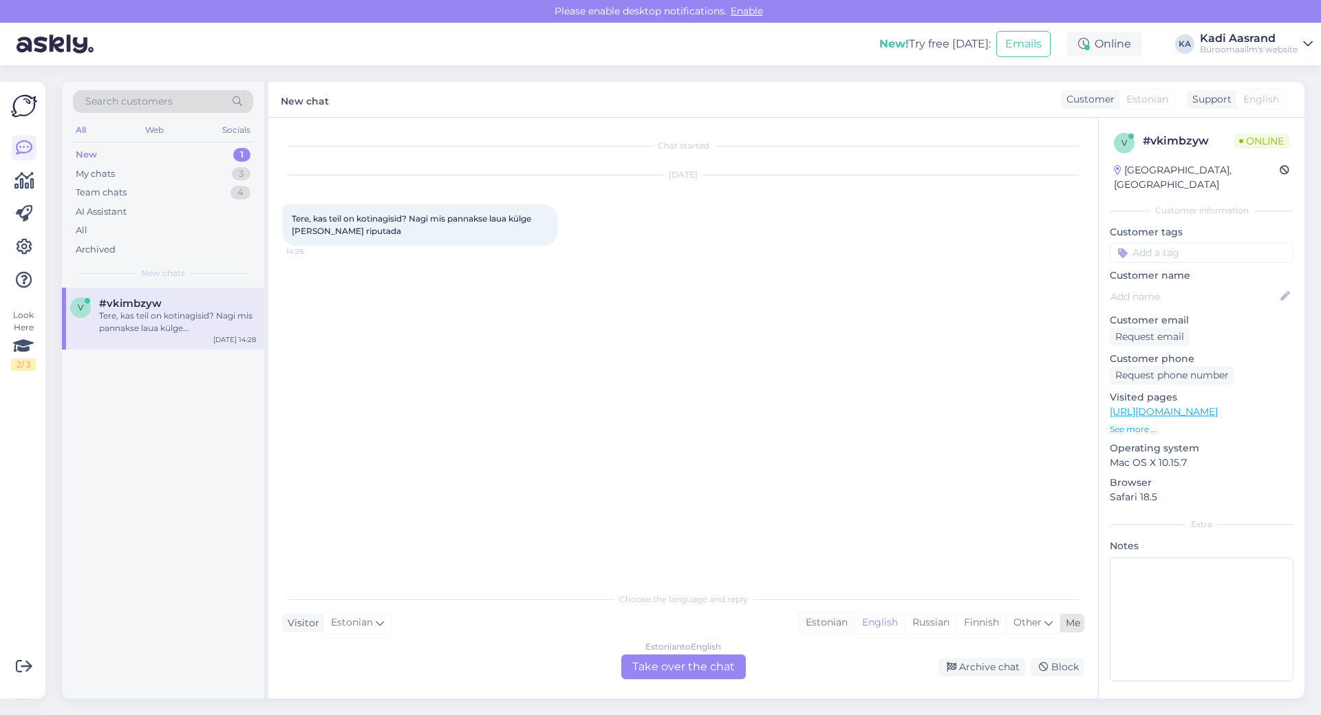  What do you see at coordinates (1201, 545) in the screenshot?
I see `p: Notes` at bounding box center [1201, 545].